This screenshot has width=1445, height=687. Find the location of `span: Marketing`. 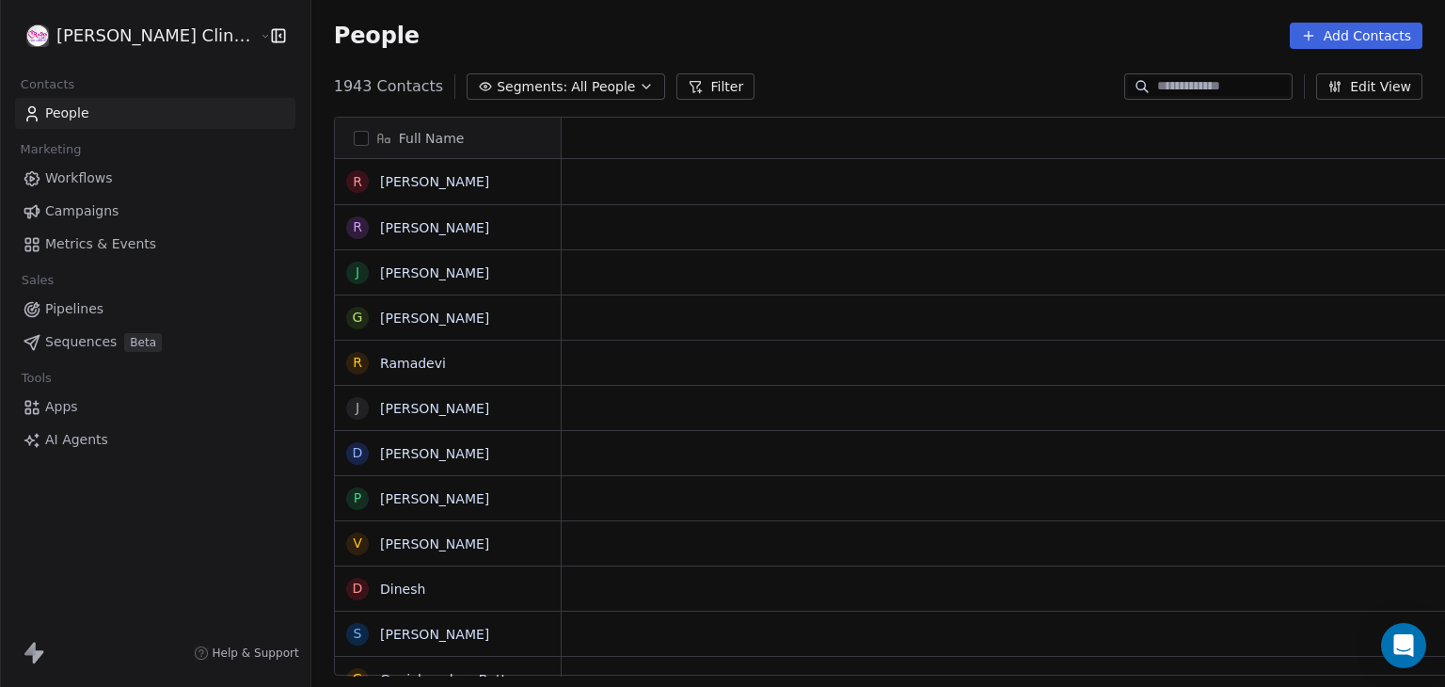

span: Marketing is located at coordinates (51, 150).